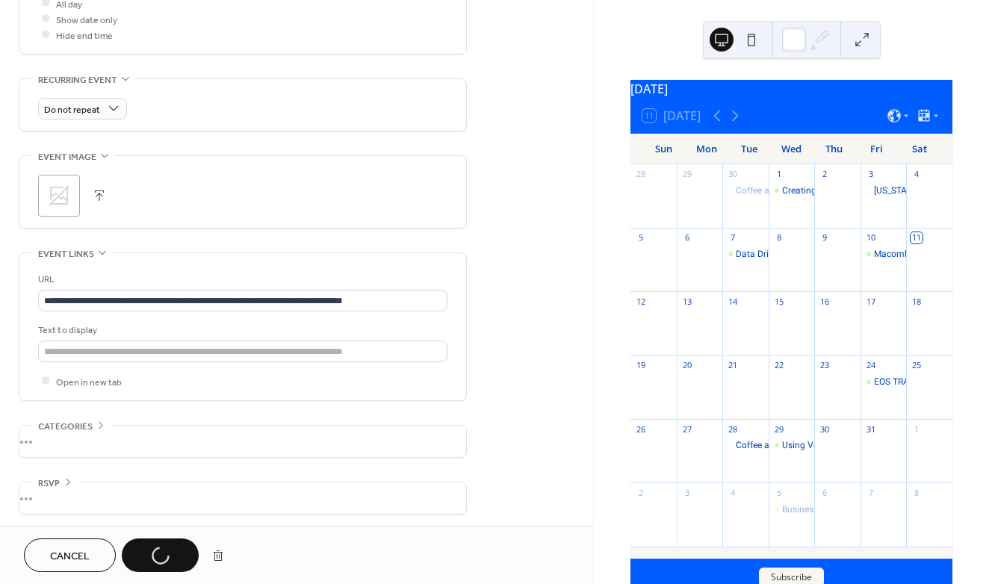 This screenshot has height=584, width=989. I want to click on button: Cancel, so click(69, 555).